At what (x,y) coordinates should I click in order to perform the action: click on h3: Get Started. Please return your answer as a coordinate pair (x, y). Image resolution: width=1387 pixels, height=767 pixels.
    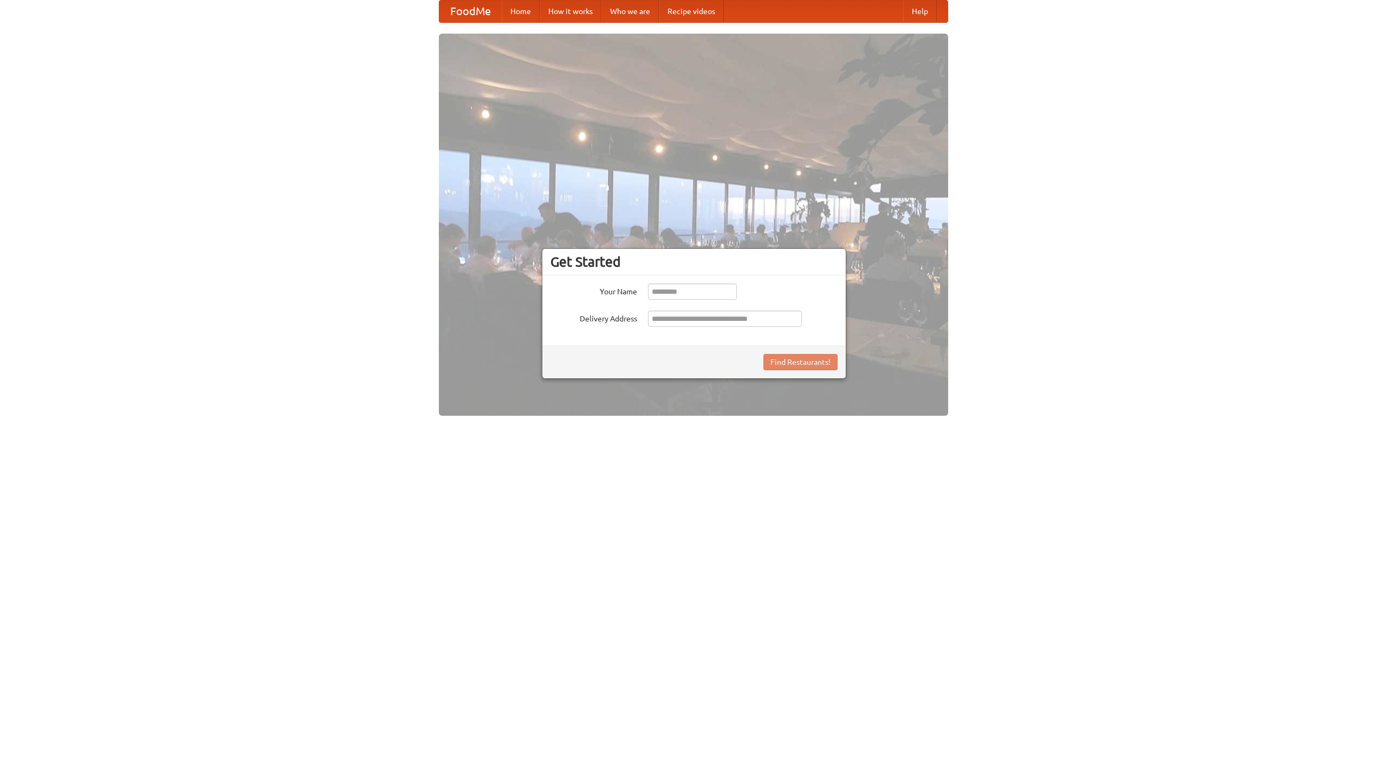
    Looking at the image, I should click on (694, 262).